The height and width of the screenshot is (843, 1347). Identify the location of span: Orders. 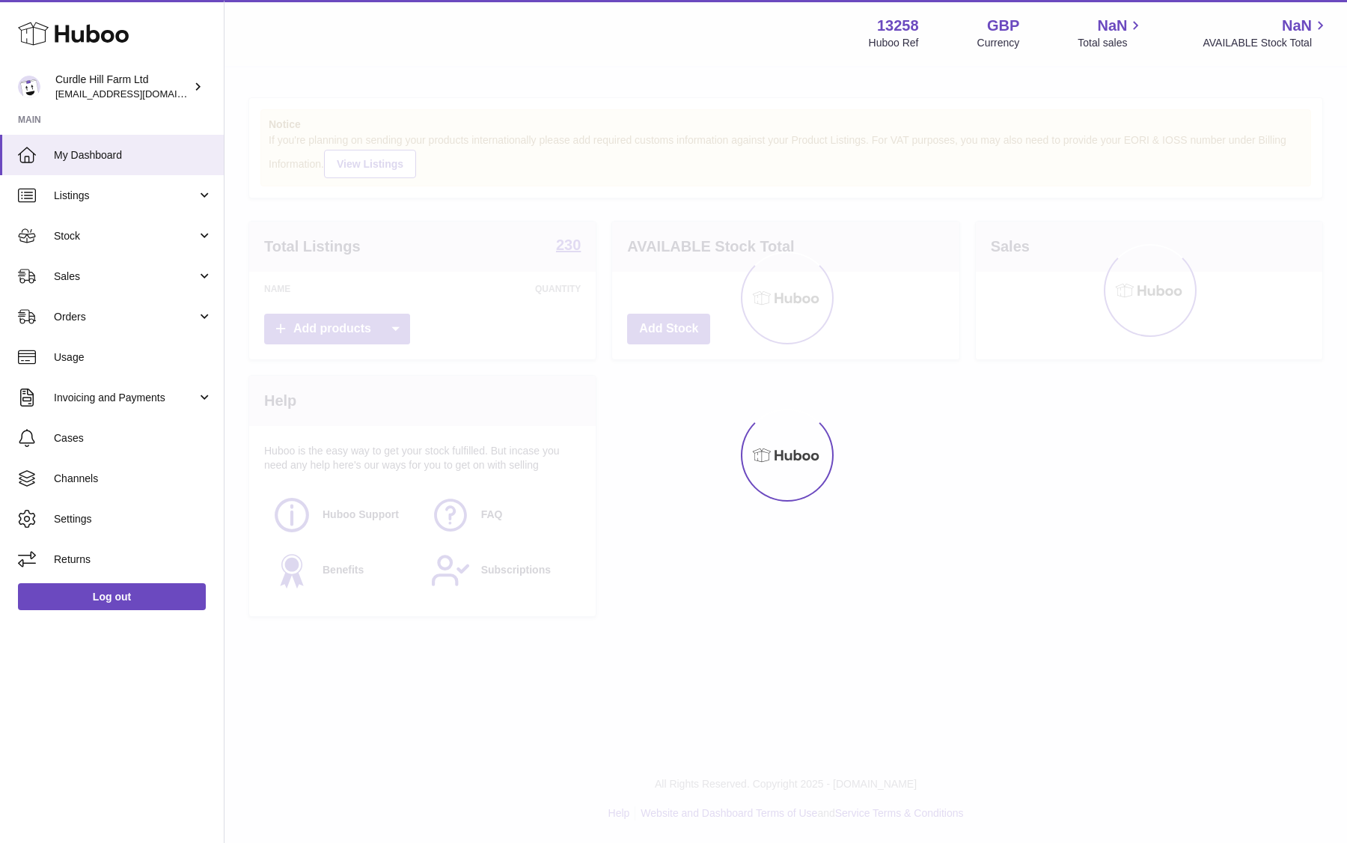
(125, 317).